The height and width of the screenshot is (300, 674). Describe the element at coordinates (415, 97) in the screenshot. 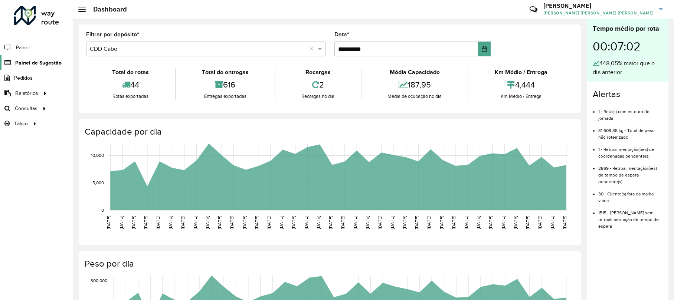

I see `div: Média de ocupação no dia` at that location.